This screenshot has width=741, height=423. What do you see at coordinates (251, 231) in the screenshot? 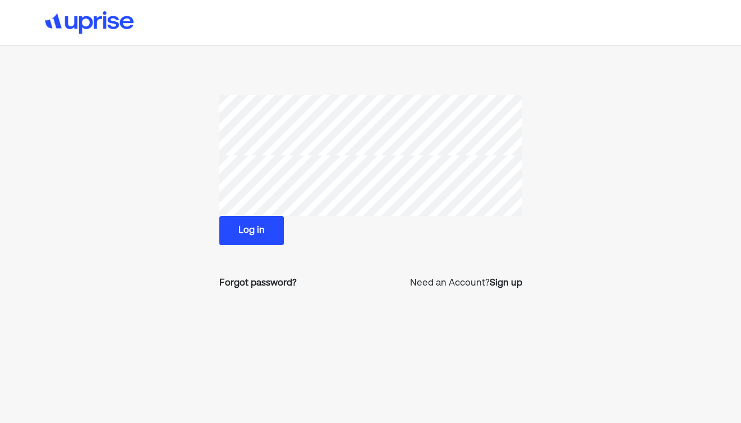
I see `button: Log in` at bounding box center [251, 231].